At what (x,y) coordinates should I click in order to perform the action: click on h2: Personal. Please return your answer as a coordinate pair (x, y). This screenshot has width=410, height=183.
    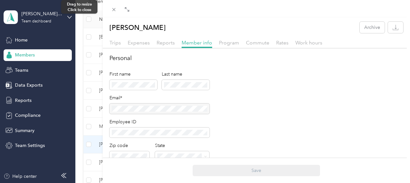
    Looking at the image, I should click on (257, 58).